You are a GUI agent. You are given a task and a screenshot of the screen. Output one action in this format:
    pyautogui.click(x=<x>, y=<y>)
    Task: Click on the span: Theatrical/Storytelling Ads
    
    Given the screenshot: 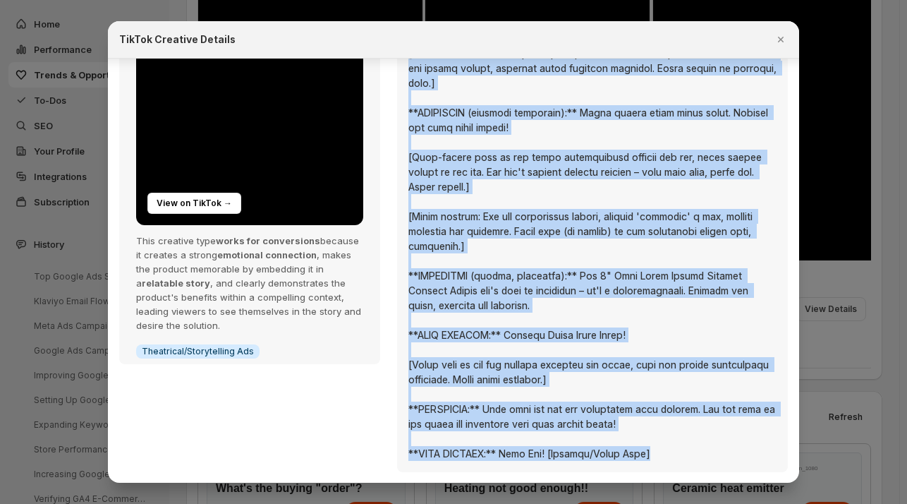 What is the action you would take?
    pyautogui.click(x=197, y=351)
    